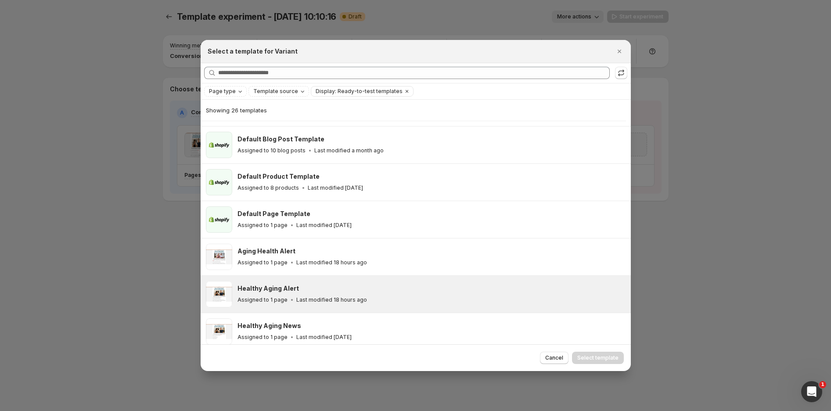 Image resolution: width=831 pixels, height=411 pixels. What do you see at coordinates (274, 214) in the screenshot?
I see `h3: Default Page Template` at bounding box center [274, 214].